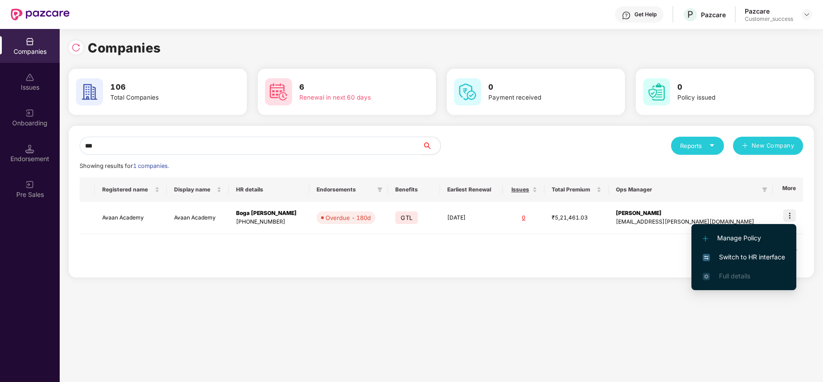  I want to click on span: Issues, so click(520, 190).